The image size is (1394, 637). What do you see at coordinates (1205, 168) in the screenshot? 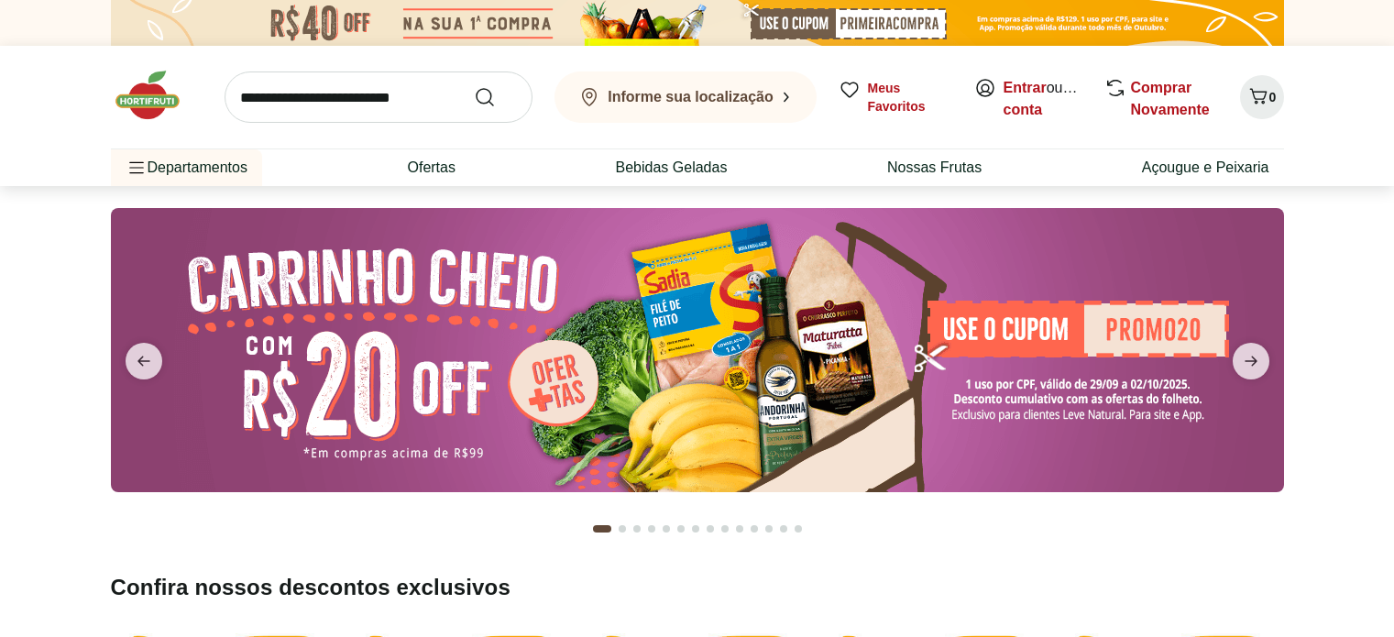
I see `a: Açougue e Peixaria` at bounding box center [1205, 168].